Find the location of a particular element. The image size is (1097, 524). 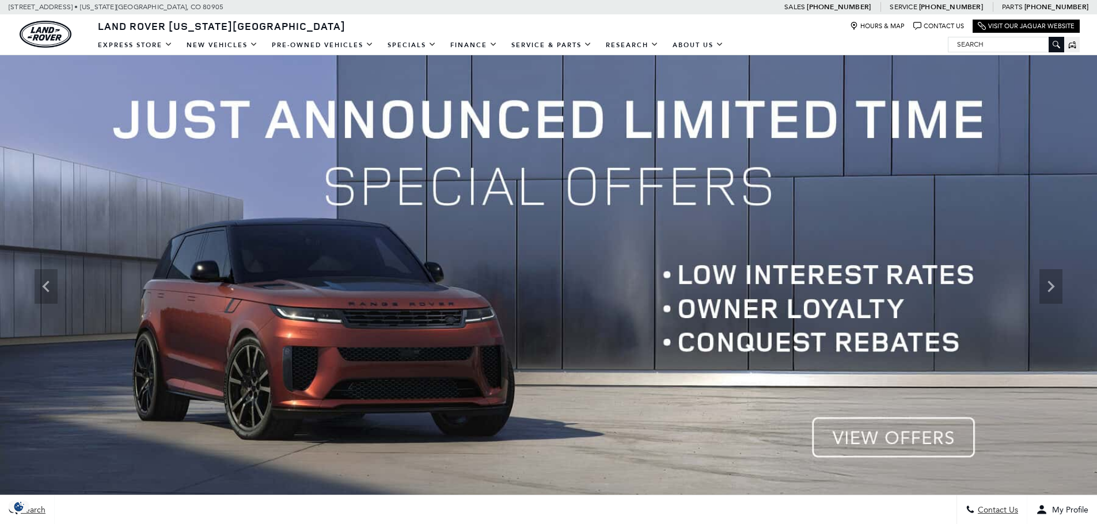

a: Visit Our Jaguar Website is located at coordinates (1026, 26).